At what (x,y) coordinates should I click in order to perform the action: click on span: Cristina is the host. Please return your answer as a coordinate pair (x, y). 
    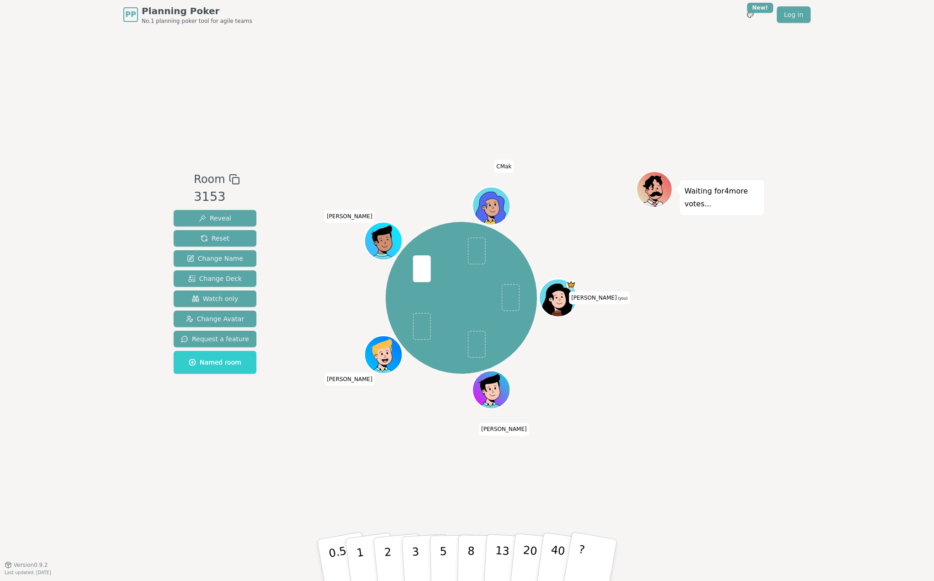
    Looking at the image, I should click on (571, 284).